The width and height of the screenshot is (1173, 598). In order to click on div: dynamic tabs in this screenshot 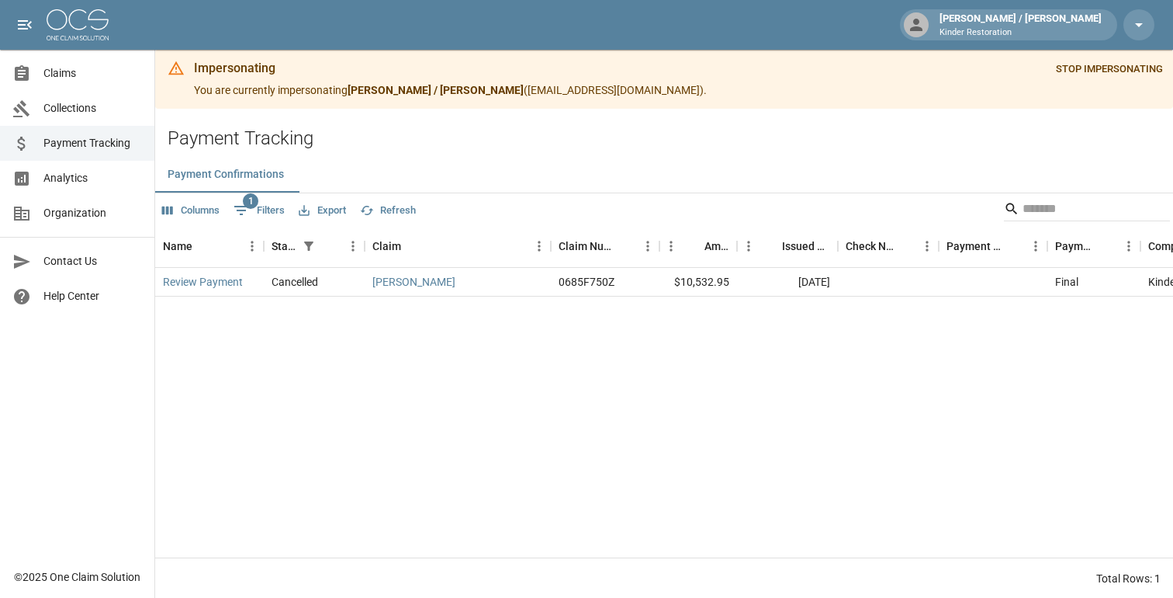, I will do `click(664, 174)`.